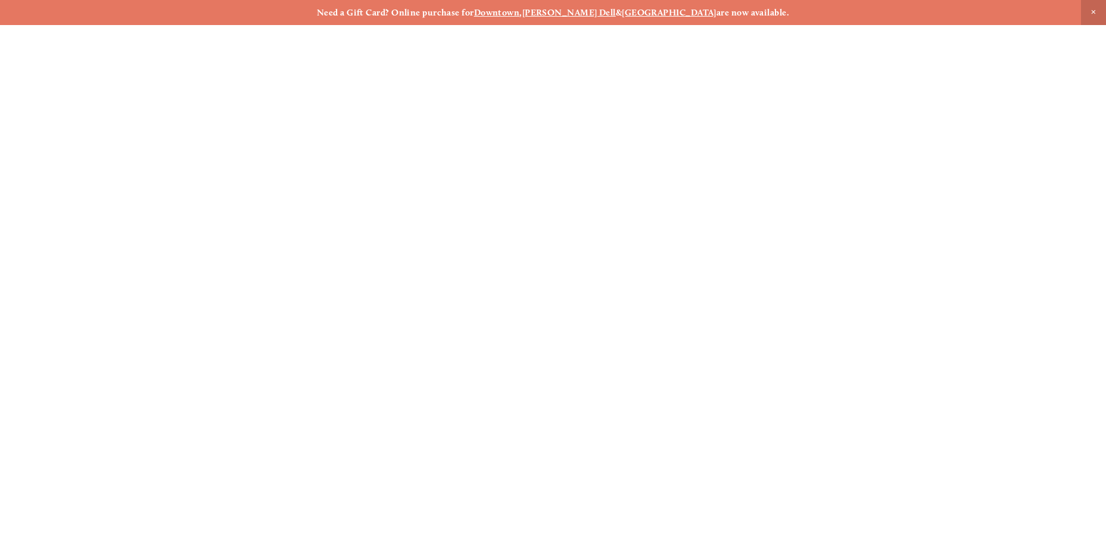  I want to click on strong: are now available., so click(753, 13).